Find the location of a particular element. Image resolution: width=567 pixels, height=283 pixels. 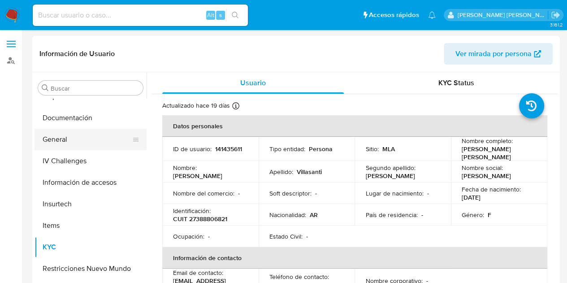

p: Villasanti is located at coordinates (309, 172).